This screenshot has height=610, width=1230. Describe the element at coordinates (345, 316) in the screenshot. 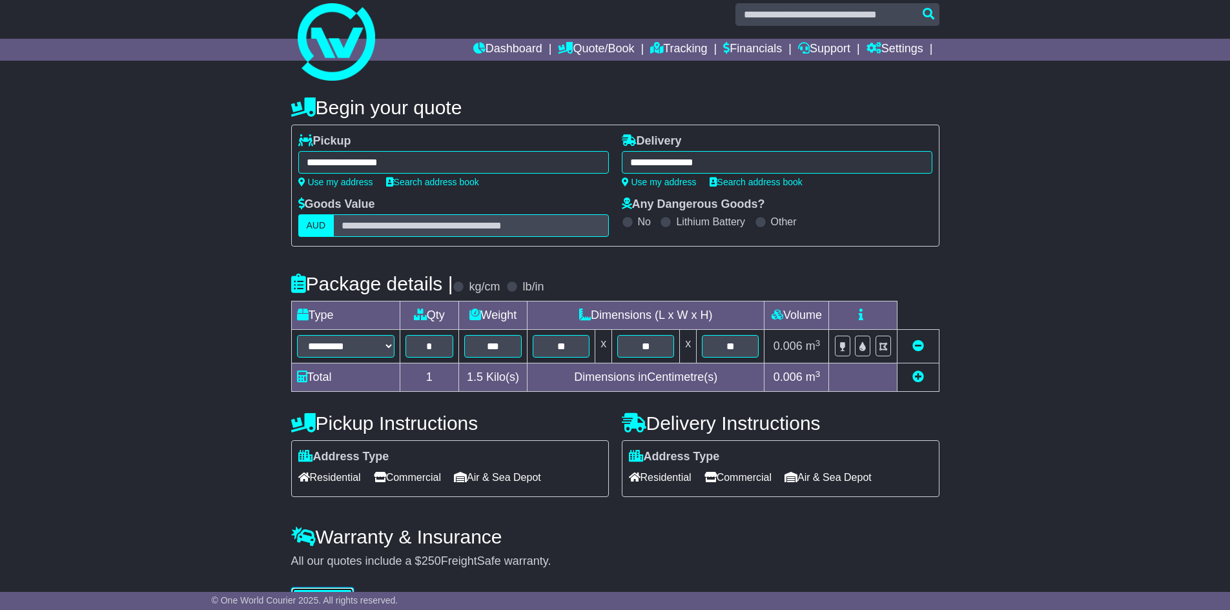

I see `td: Type` at that location.